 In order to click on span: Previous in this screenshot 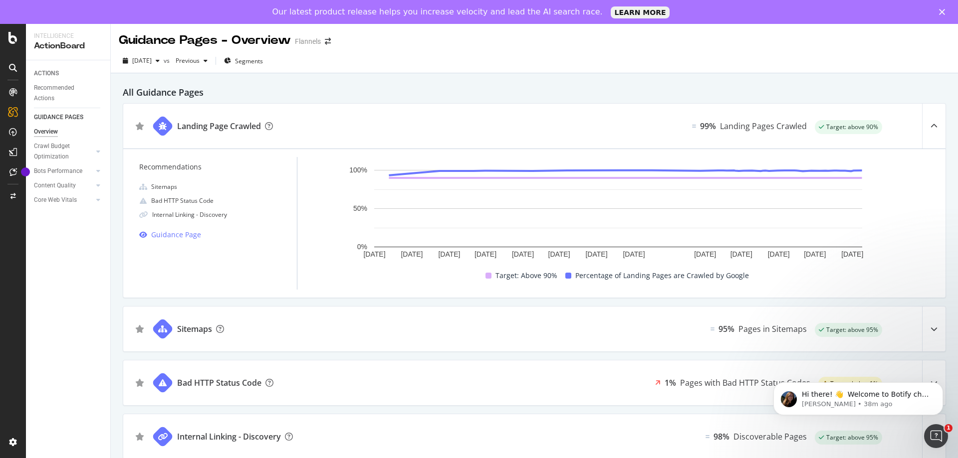, I will do `click(186, 60)`.